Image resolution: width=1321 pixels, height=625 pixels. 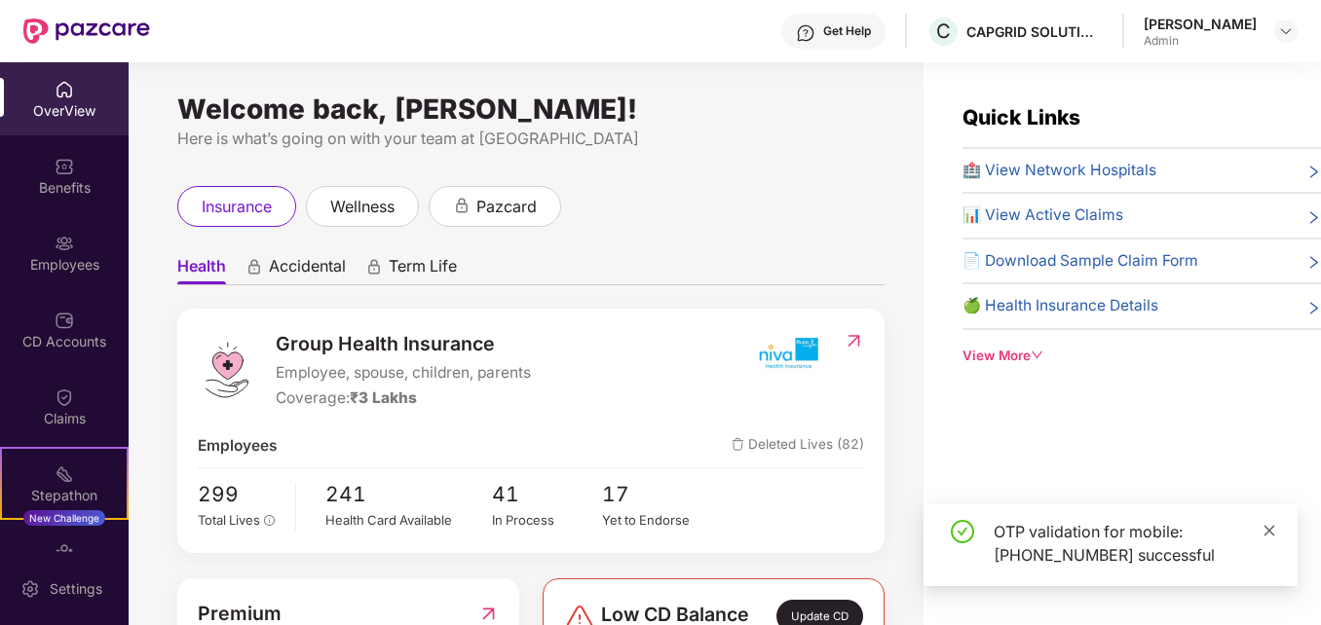 What do you see at coordinates (962, 532) in the screenshot?
I see `span: check-circle` at bounding box center [962, 532].